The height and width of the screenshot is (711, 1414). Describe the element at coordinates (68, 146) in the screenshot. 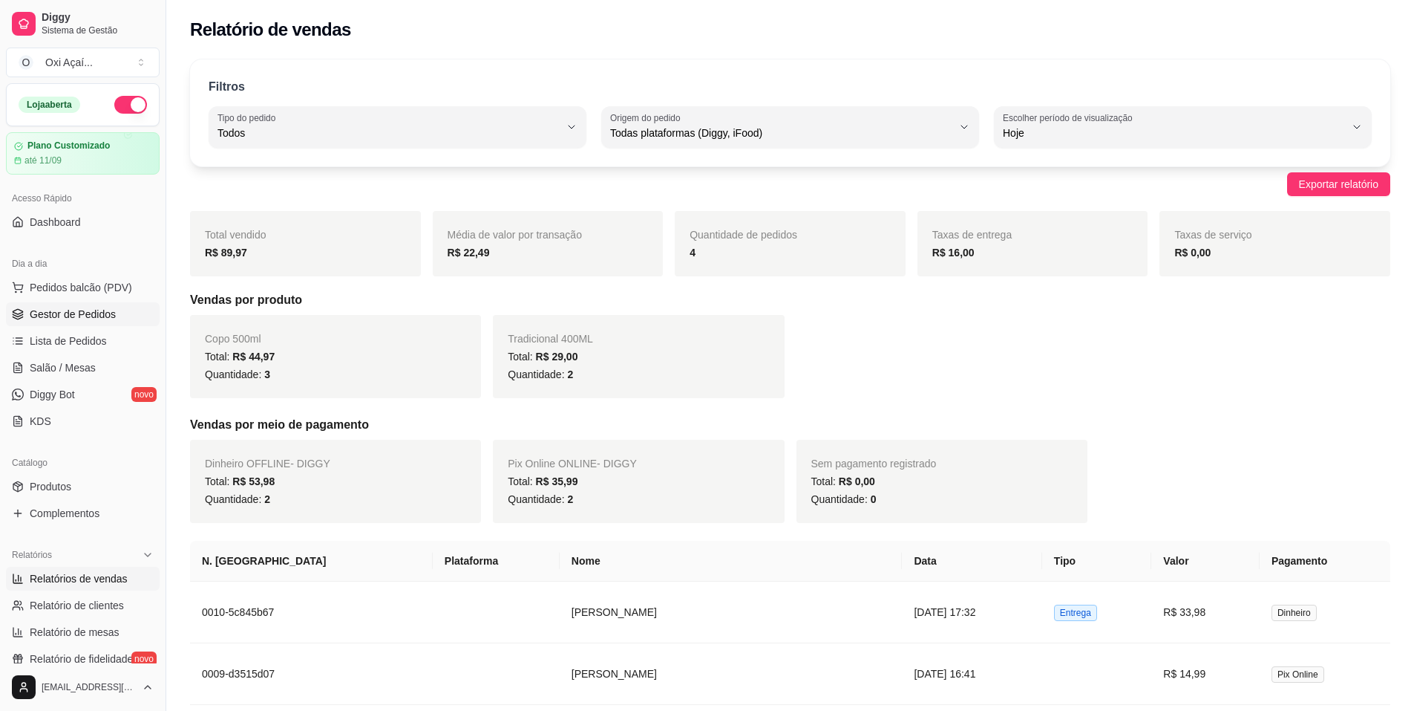

I see `article: Plano Customizado` at that location.